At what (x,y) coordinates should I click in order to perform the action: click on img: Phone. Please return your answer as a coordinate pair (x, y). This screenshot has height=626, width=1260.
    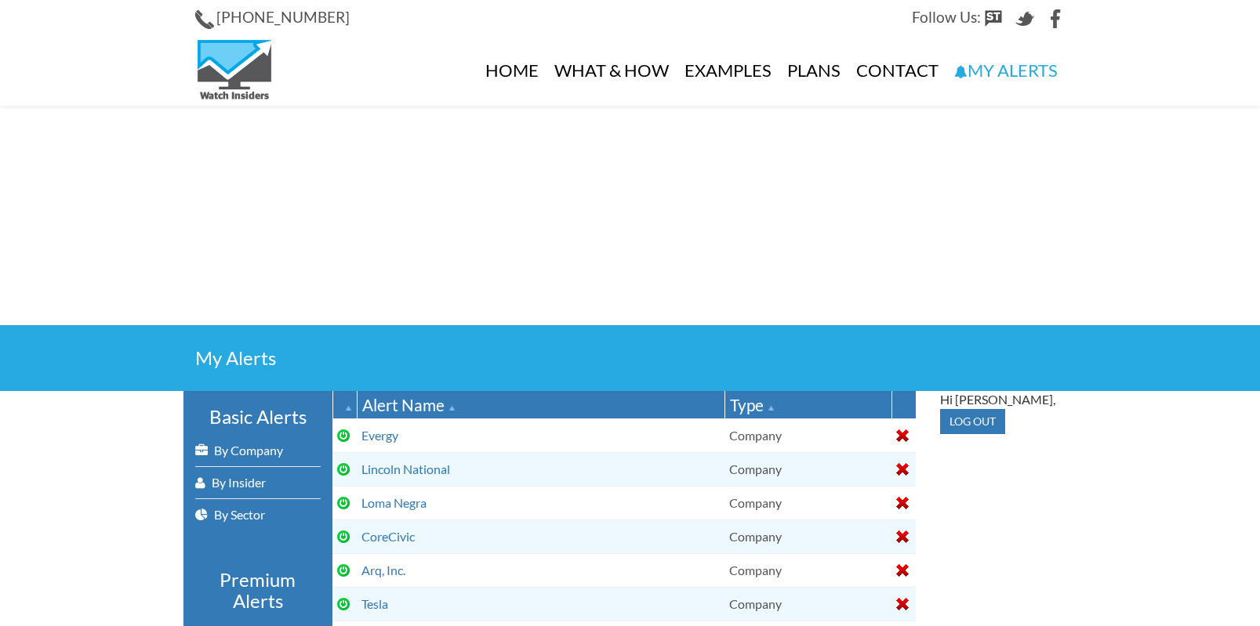
    Looking at the image, I should click on (205, 20).